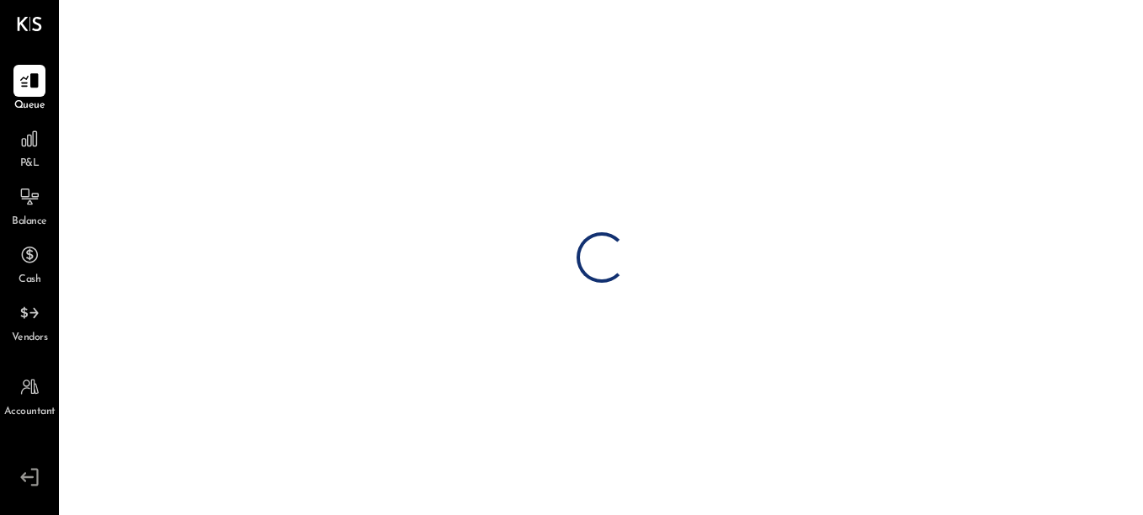 This screenshot has width=1143, height=515. I want to click on a: Balance, so click(29, 205).